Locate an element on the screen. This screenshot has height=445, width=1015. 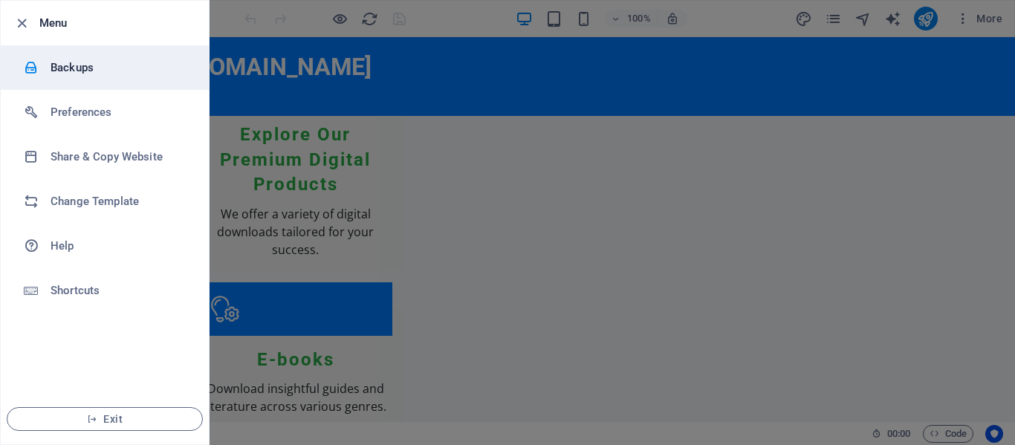
span: Exit is located at coordinates (105, 419).